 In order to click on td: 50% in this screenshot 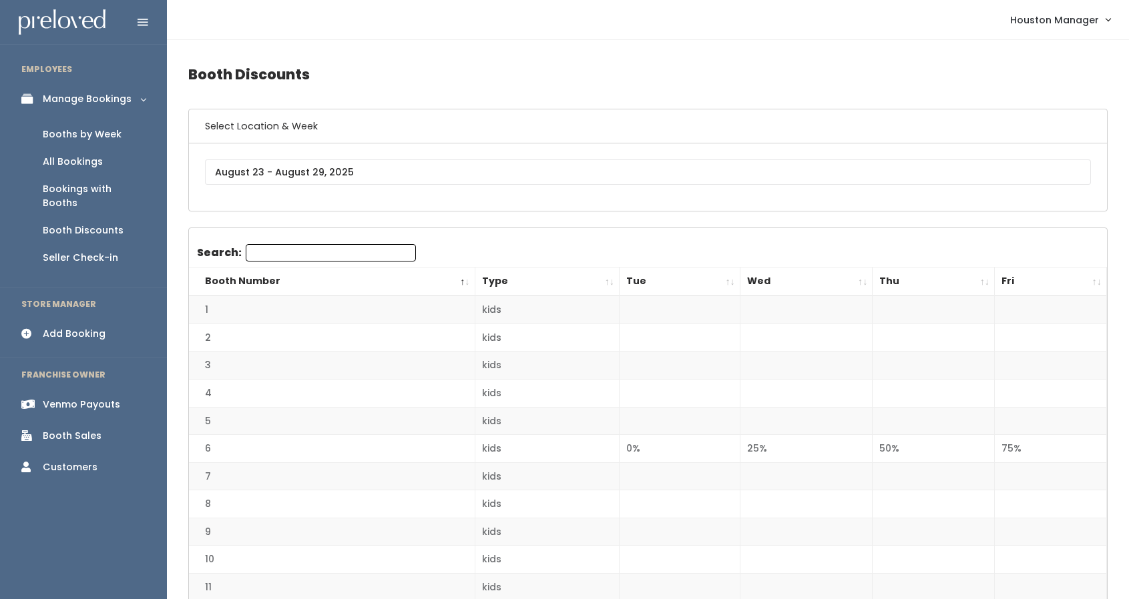, I will do `click(933, 449)`.